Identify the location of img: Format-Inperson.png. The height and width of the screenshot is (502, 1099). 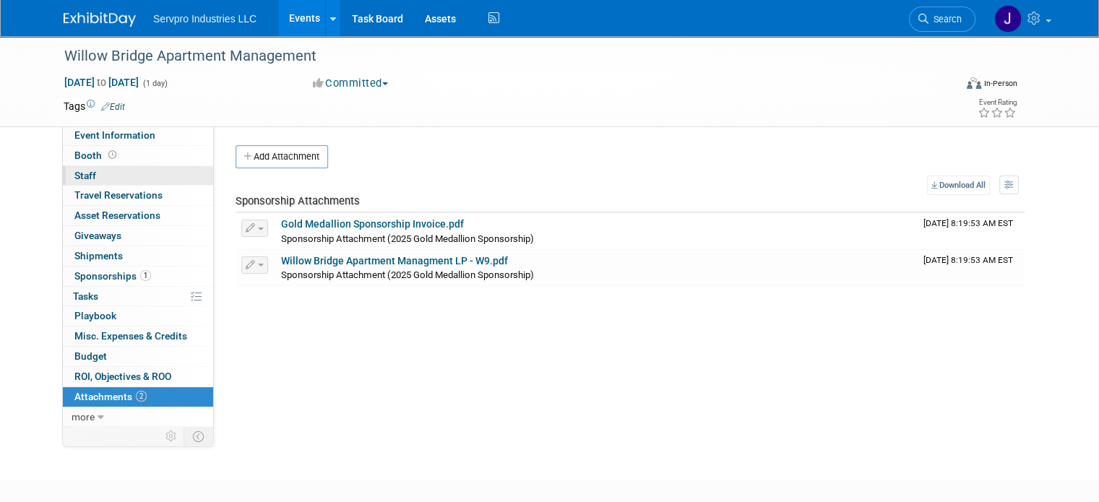
(974, 83).